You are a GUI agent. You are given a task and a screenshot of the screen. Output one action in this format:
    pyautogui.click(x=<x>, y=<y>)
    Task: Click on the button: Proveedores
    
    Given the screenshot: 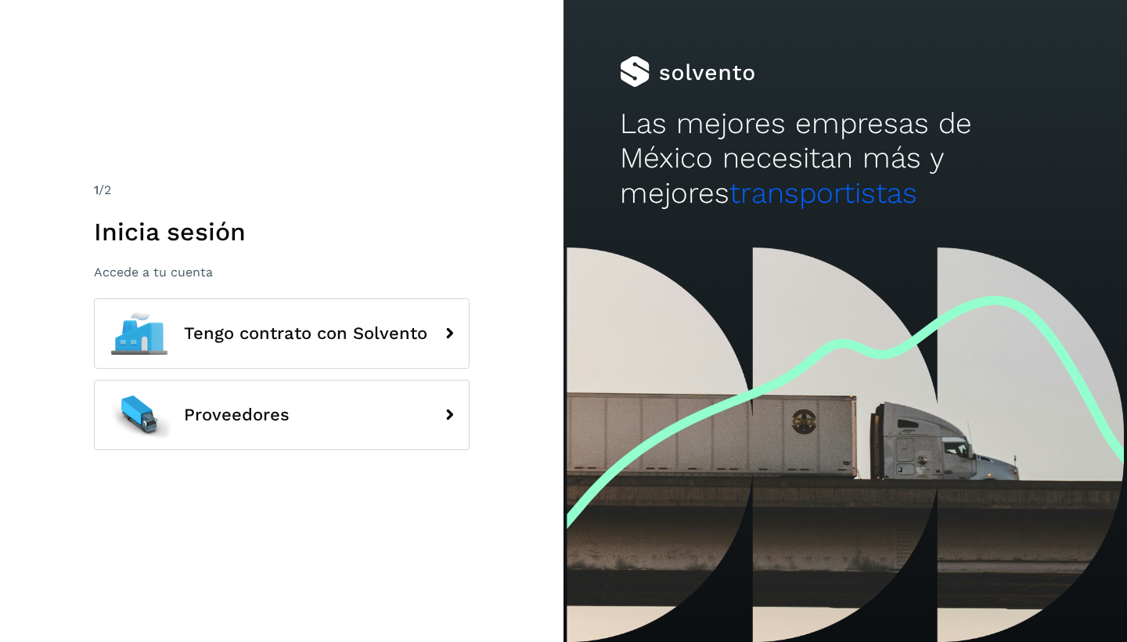 What is the action you would take?
    pyautogui.click(x=282, y=415)
    